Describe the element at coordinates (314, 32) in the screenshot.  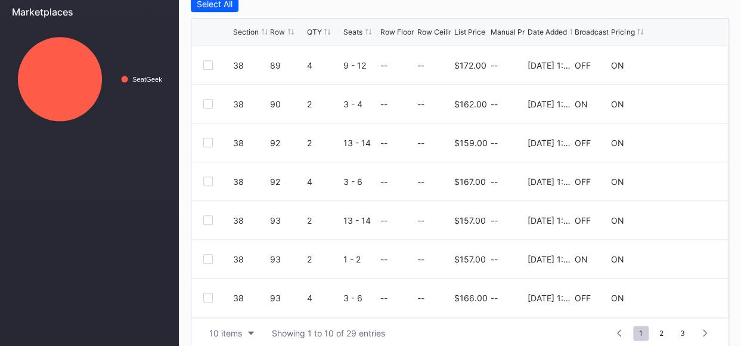
I see `div: QTY` at that location.